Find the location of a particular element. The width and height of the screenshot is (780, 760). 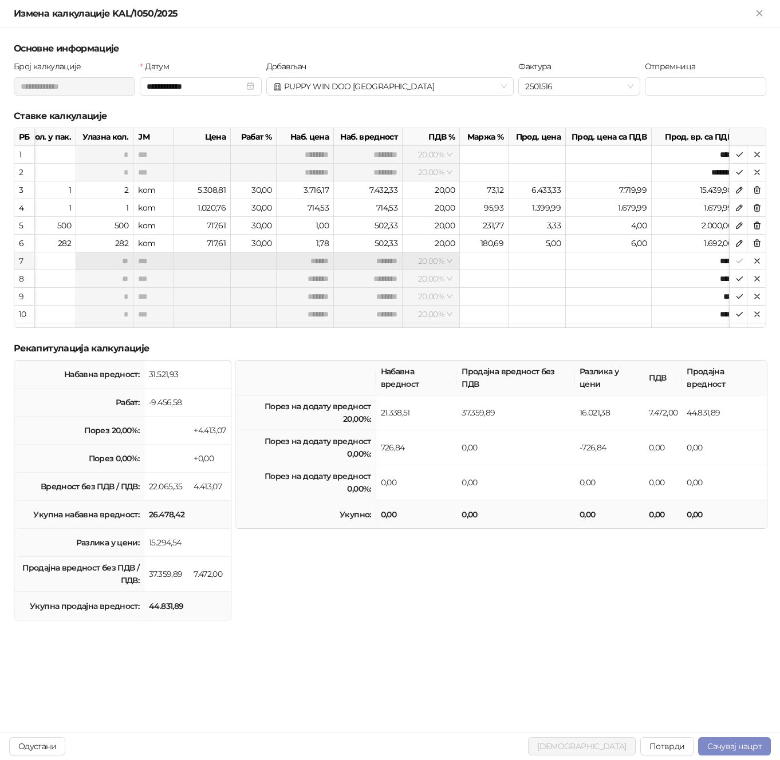

td: 16.021,38 is located at coordinates (610, 413).